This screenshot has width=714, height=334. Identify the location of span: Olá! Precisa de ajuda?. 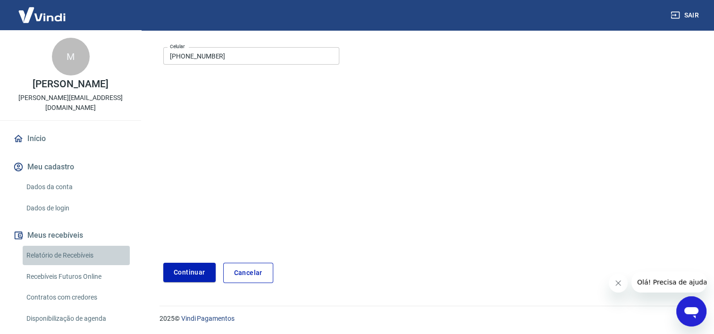
(43, 10).